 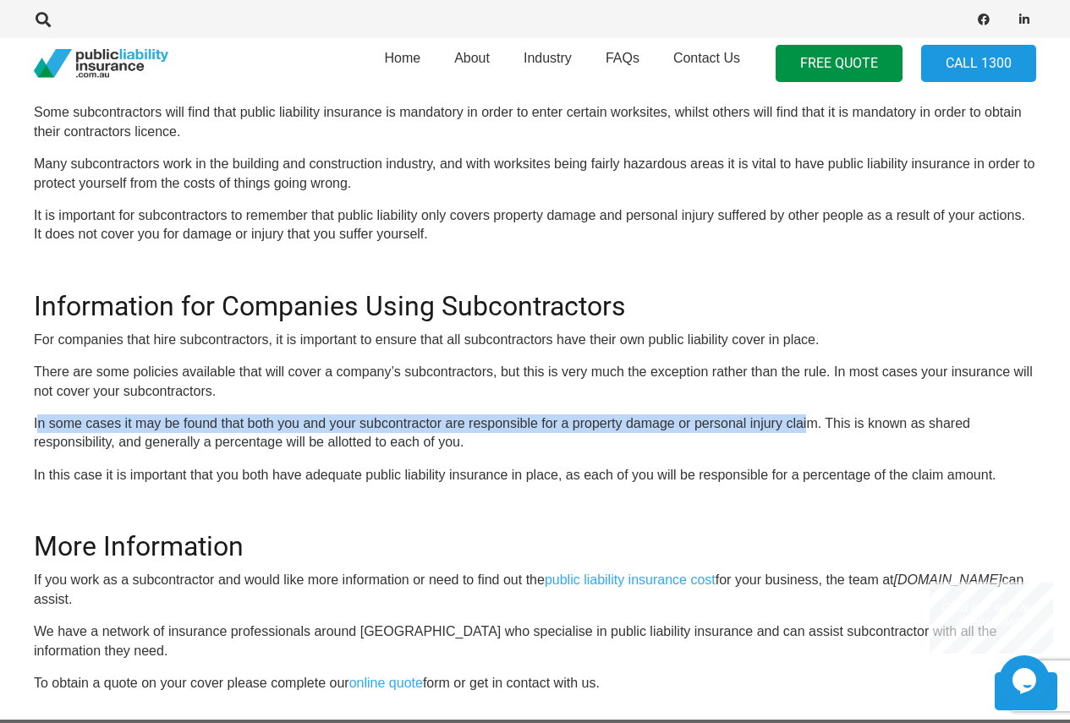 I want to click on a: Call 1300, so click(x=979, y=63).